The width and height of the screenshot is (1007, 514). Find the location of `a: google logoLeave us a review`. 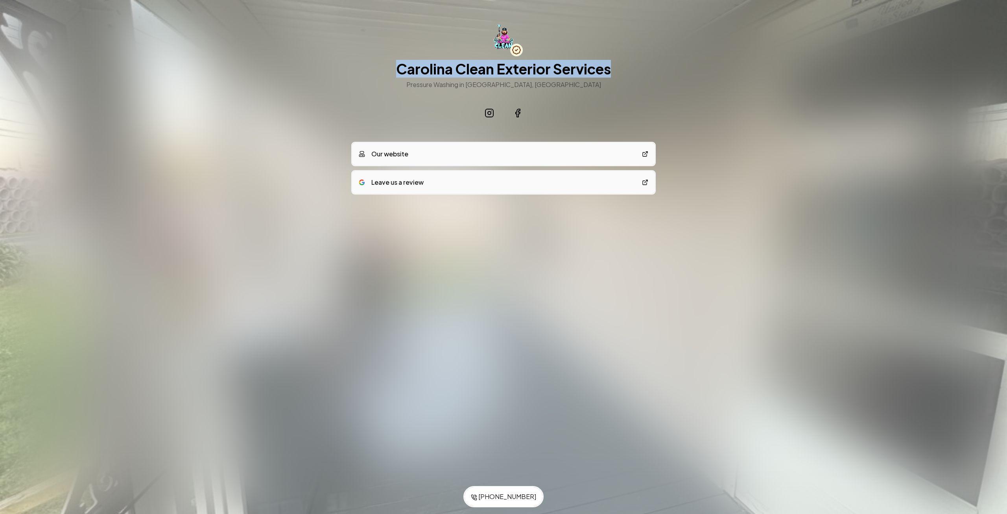

a: google logoLeave us a review is located at coordinates (504, 182).